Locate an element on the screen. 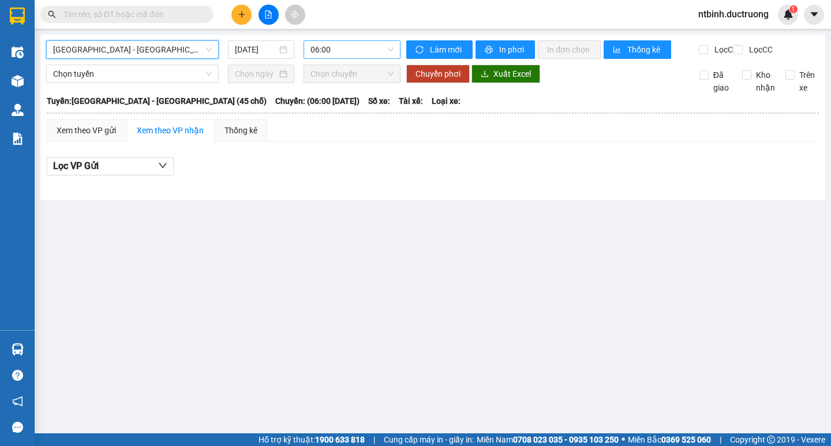 This screenshot has height=446, width=831. button: caret-down is located at coordinates (813, 14).